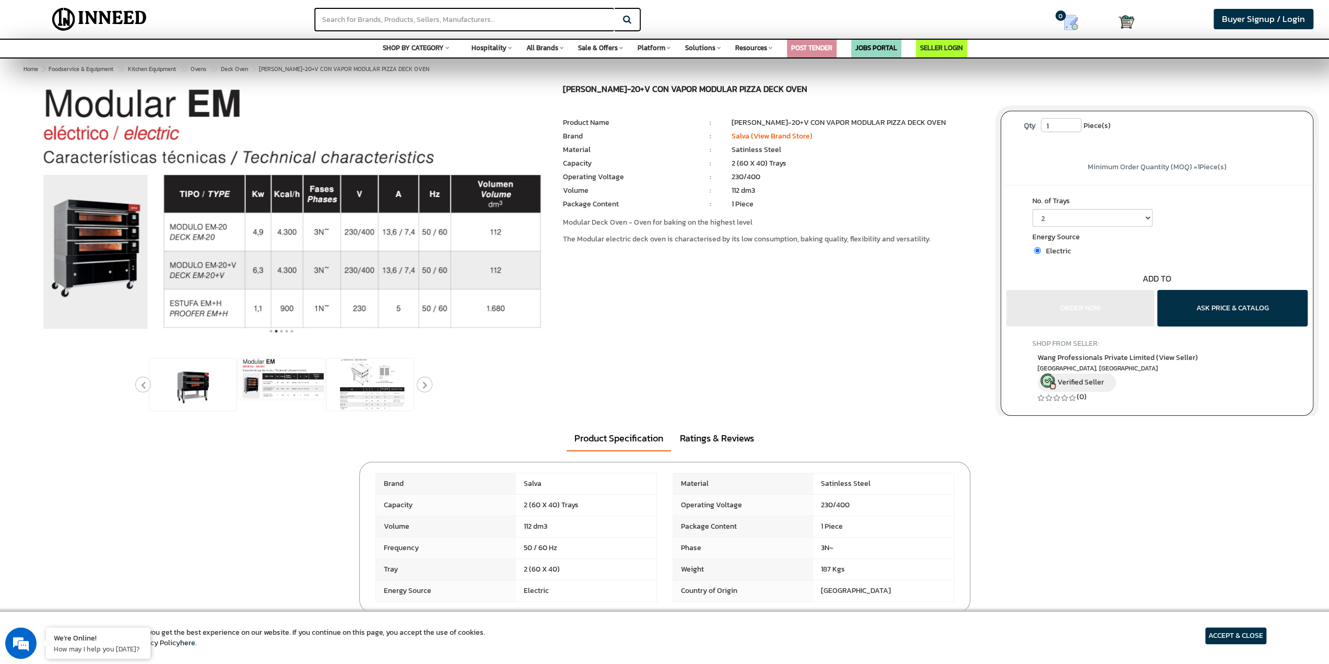 The height and width of the screenshot is (664, 1329). I want to click on span: Hospitality, so click(489, 48).